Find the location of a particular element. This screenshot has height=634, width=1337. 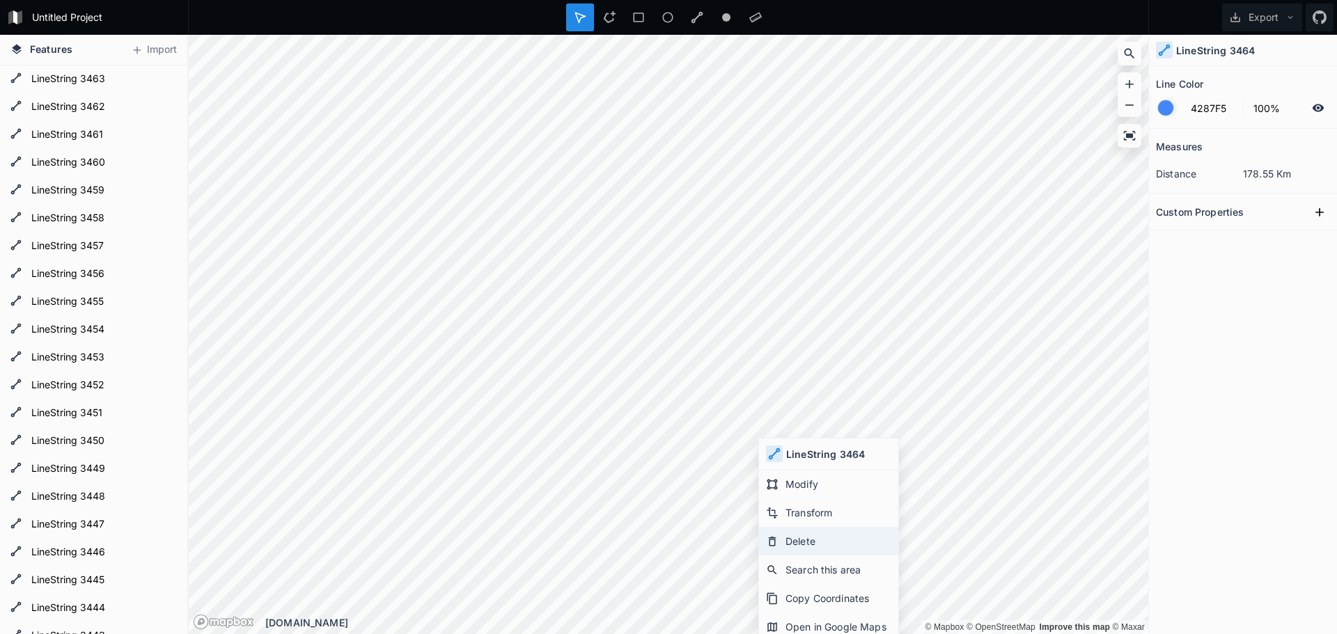

dt: distance is located at coordinates (1199, 173).